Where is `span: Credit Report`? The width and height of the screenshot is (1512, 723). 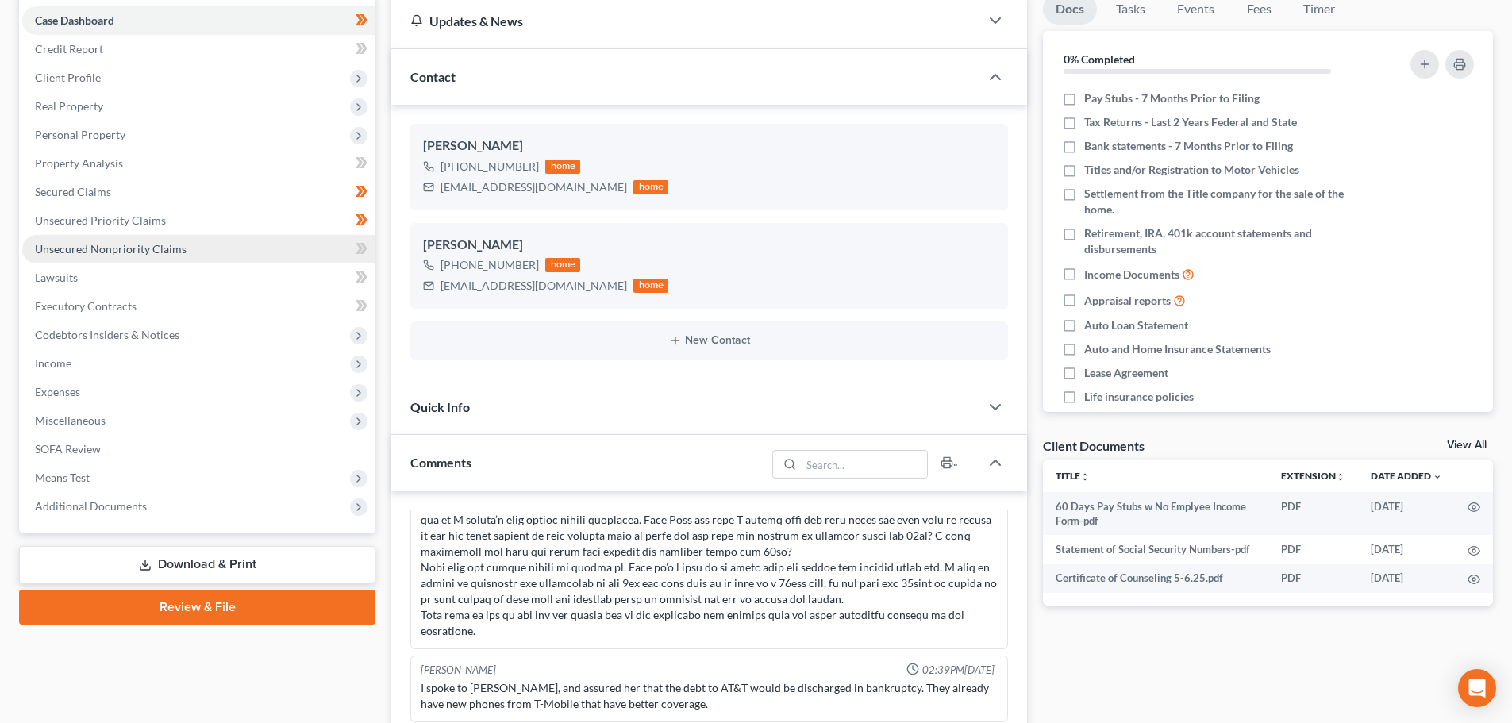 span: Credit Report is located at coordinates (69, 48).